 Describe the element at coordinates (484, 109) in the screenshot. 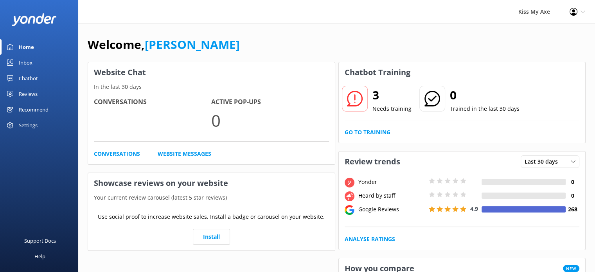

I see `p: Trained in the last 30 days` at that location.